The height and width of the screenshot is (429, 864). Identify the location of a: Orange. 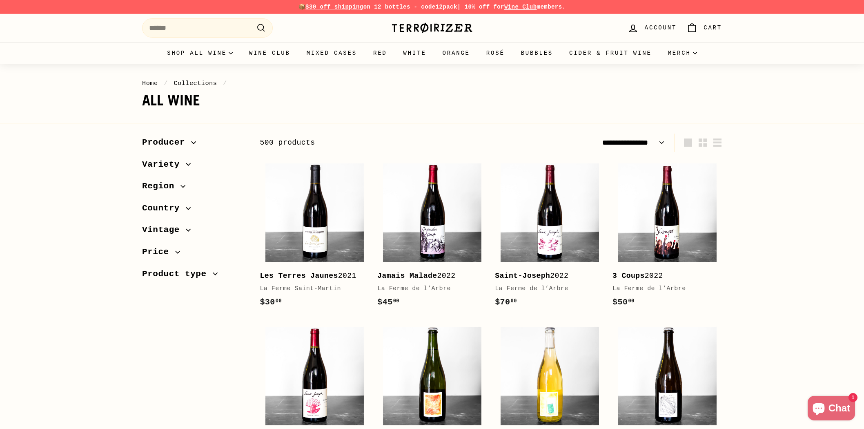
(456, 53).